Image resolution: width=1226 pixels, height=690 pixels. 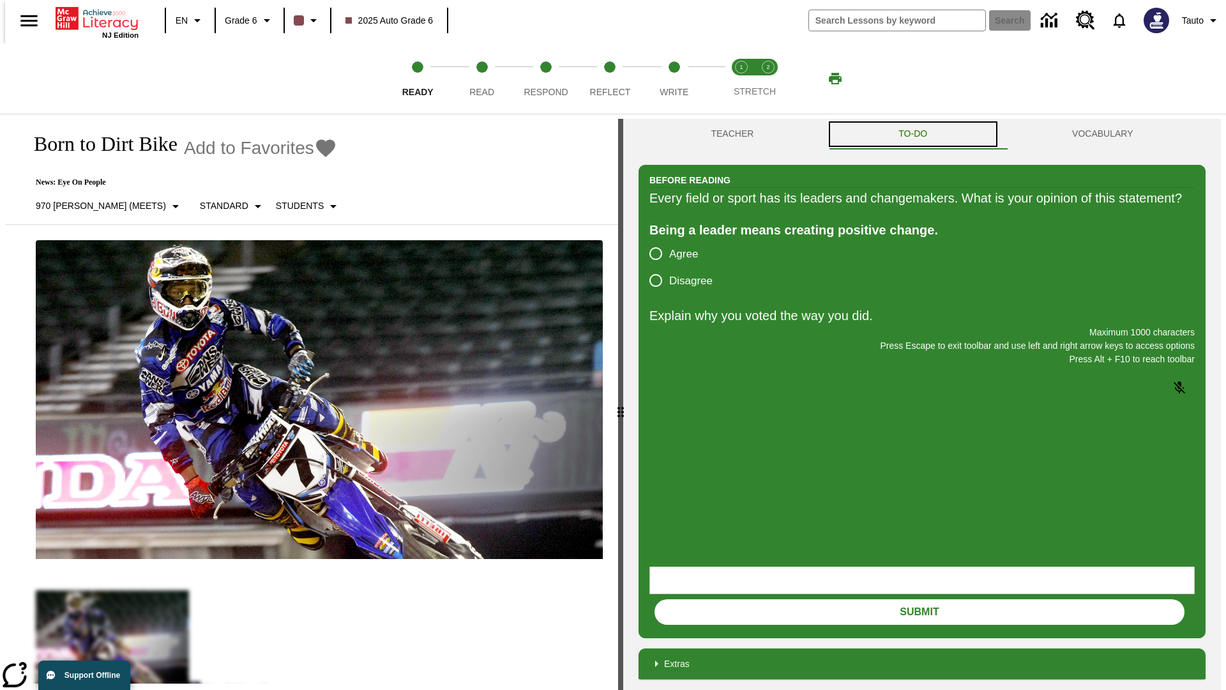 I want to click on button: Open side menu, so click(x=29, y=20).